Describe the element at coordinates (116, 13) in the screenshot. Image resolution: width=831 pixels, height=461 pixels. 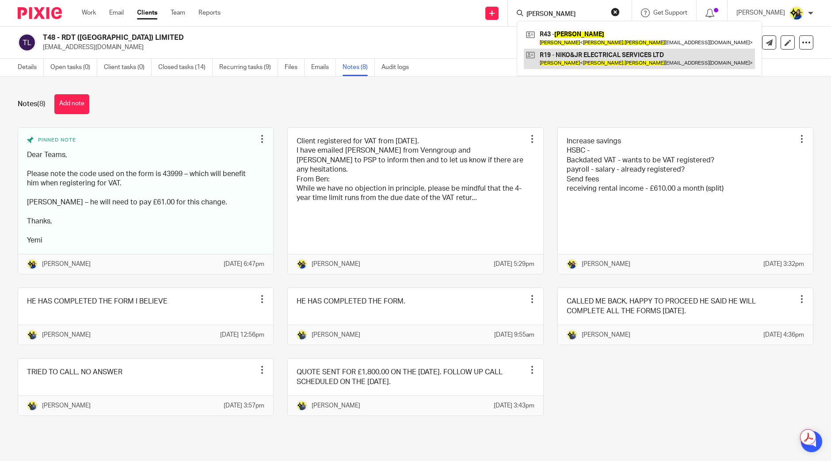
I see `a: Email` at that location.